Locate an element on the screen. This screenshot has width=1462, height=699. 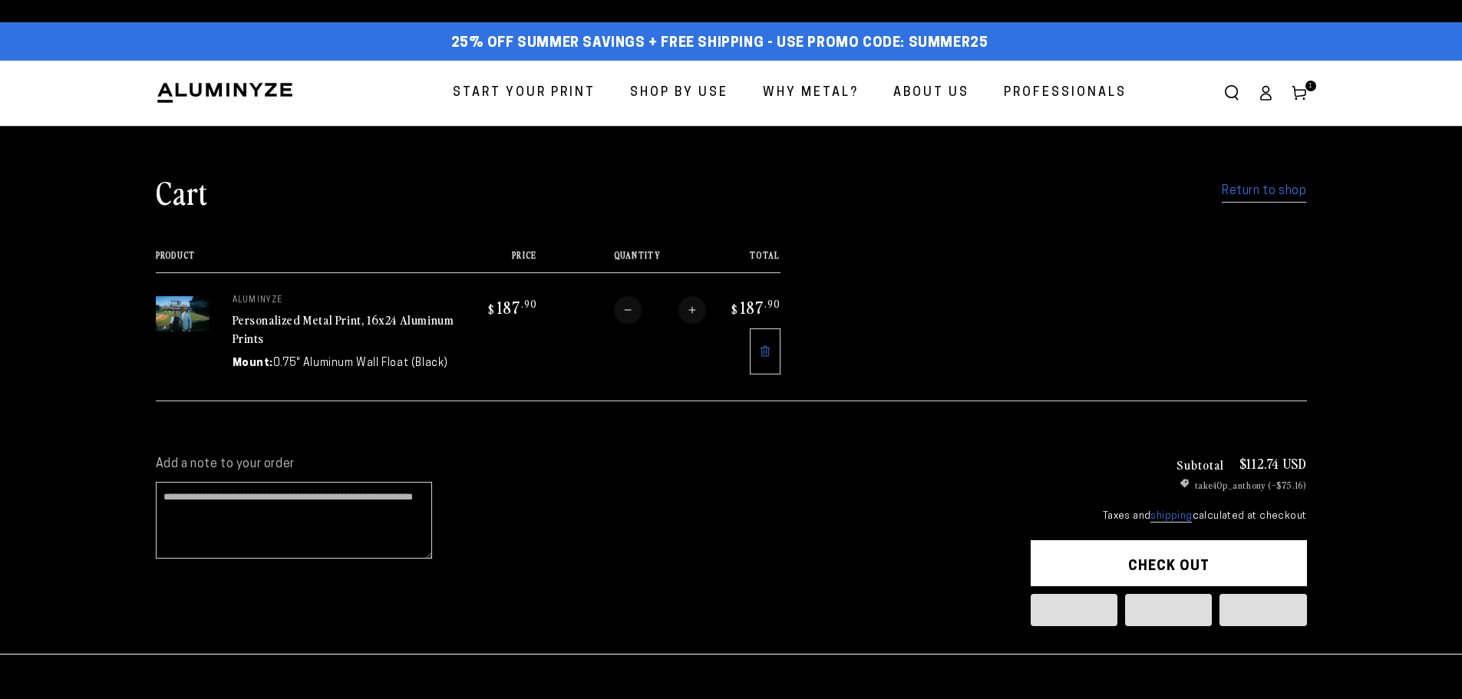
p: $112.74 USD is located at coordinates (1273, 463).